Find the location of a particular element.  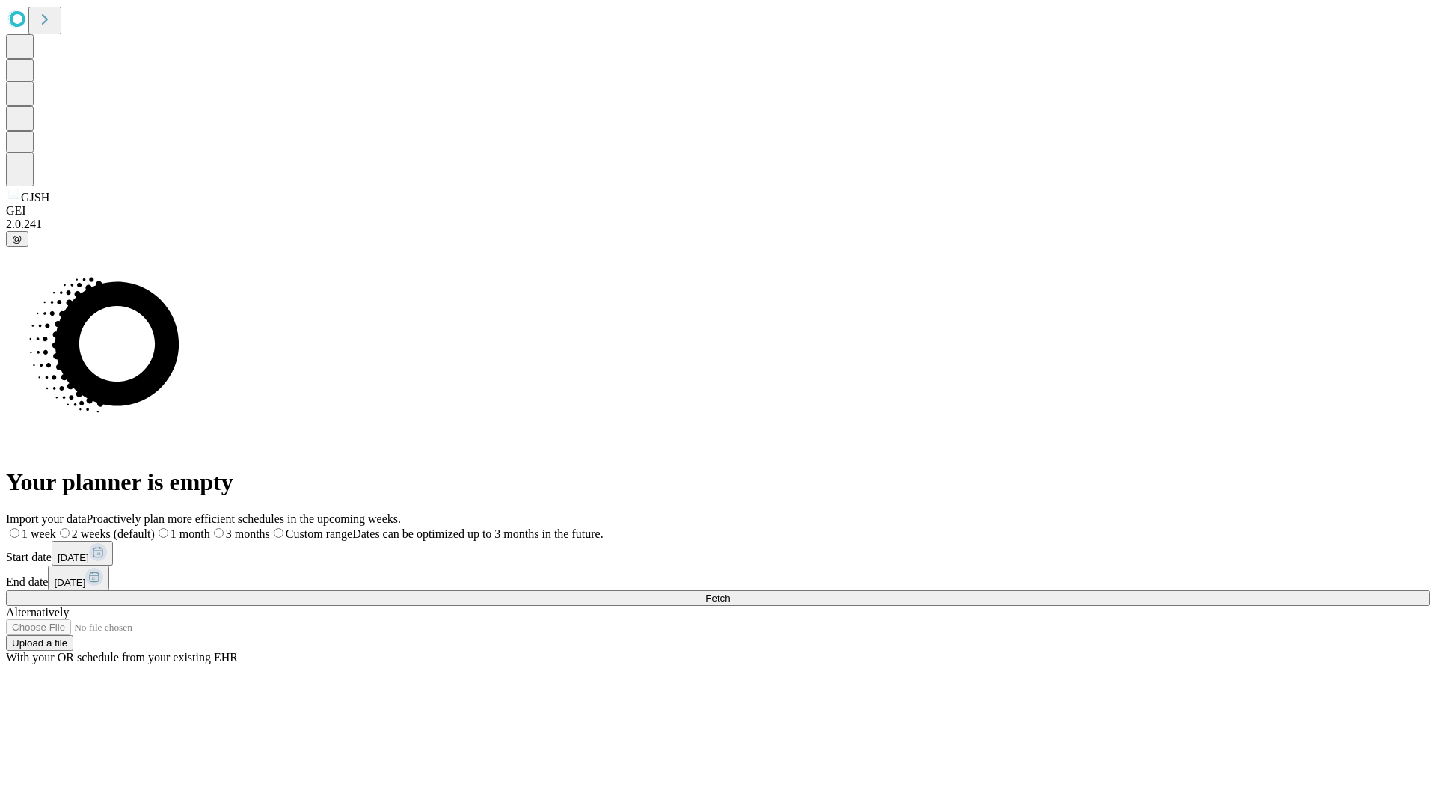

h1: Your planner is empty is located at coordinates (718, 482).